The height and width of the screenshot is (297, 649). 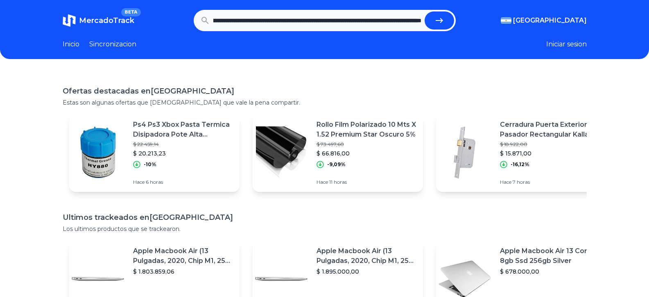 What do you see at coordinates (367, 144) in the screenshot?
I see `p: $ 73.497,60` at bounding box center [367, 144].